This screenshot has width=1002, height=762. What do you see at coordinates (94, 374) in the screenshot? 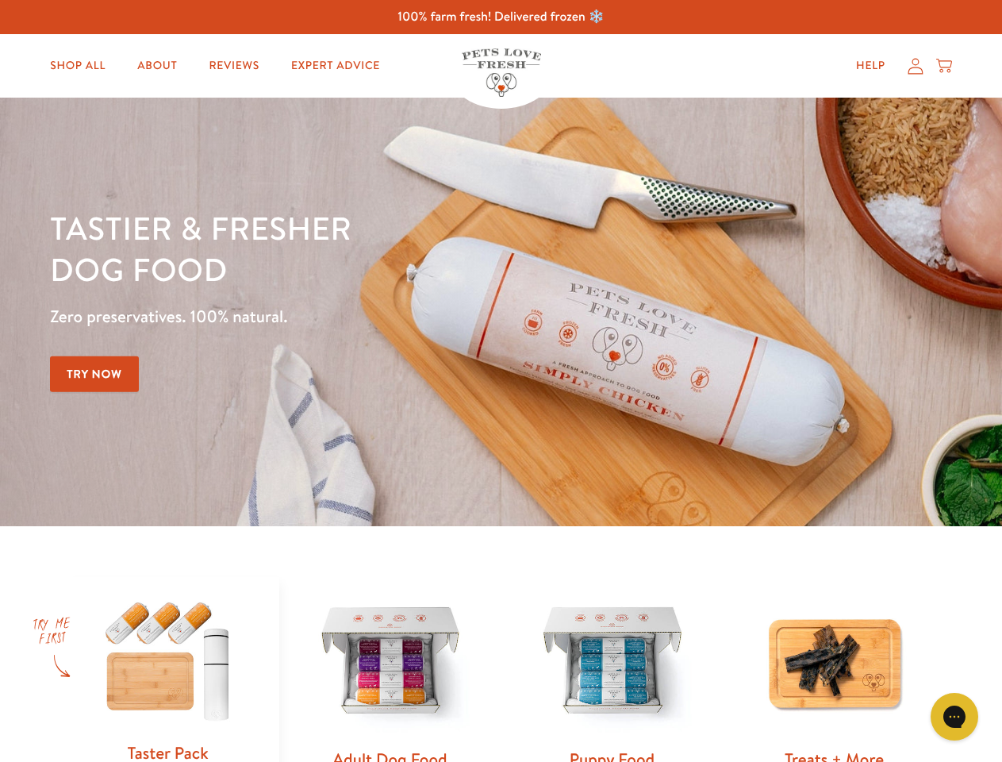
I see `a: Try Now` at bounding box center [94, 374].